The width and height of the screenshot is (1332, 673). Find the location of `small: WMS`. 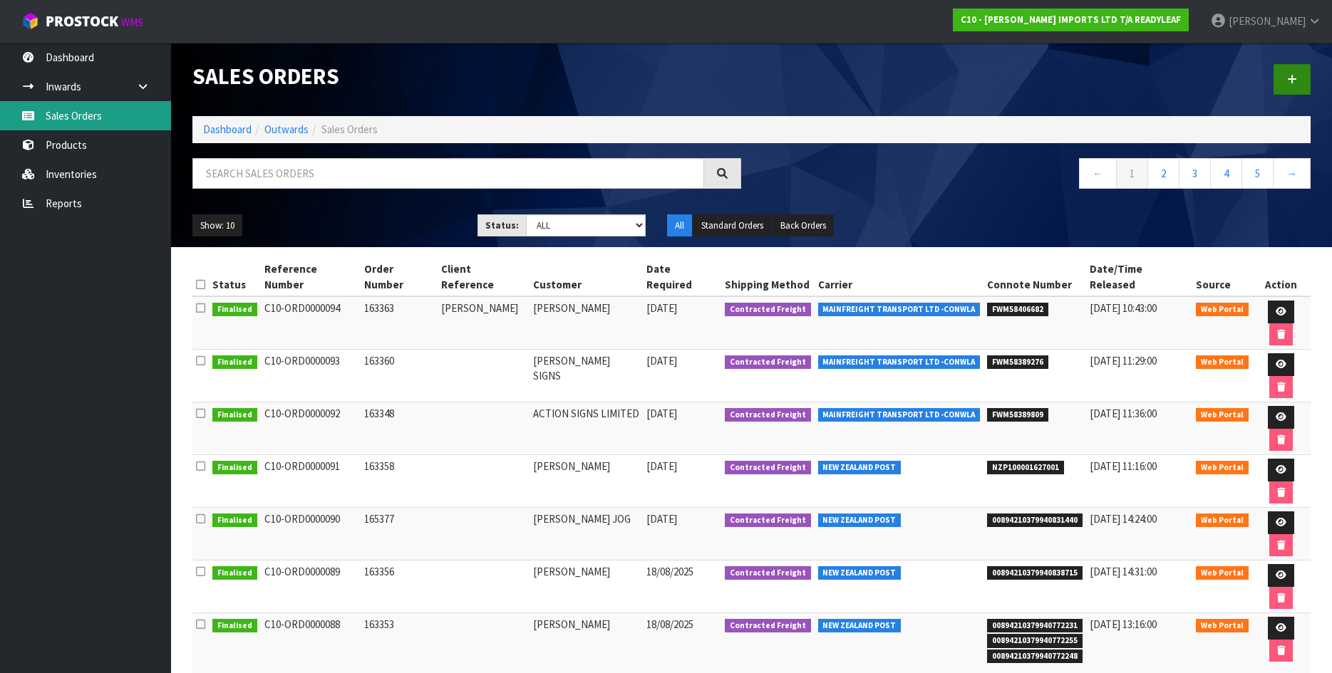

small: WMS is located at coordinates (132, 22).